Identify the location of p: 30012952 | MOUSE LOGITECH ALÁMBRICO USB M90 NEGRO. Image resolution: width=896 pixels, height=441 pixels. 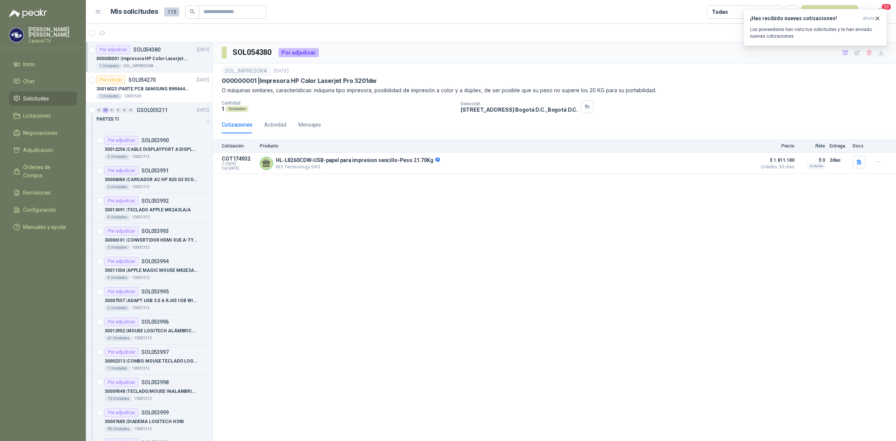
(151, 331).